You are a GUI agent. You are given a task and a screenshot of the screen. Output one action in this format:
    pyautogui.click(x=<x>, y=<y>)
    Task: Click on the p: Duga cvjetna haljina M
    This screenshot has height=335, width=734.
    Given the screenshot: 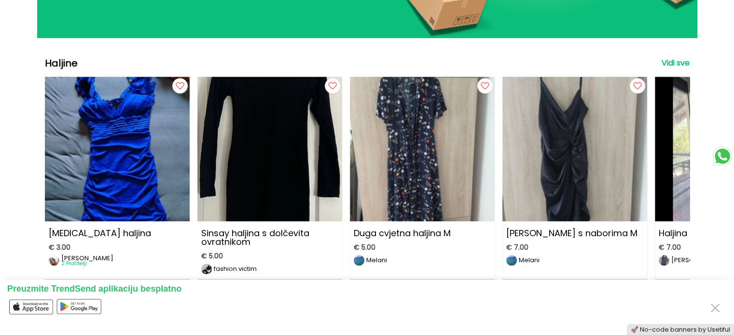 What is the action you would take?
    pyautogui.click(x=422, y=234)
    